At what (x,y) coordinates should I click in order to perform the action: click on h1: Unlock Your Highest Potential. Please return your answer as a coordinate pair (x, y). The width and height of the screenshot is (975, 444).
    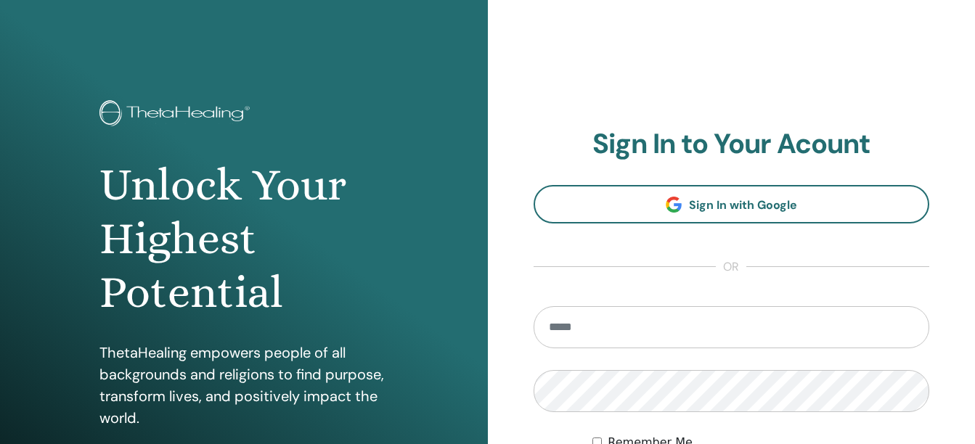
    Looking at the image, I should click on (244, 239).